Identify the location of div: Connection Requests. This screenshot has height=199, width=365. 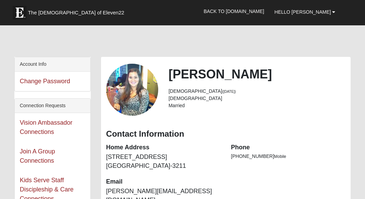
(52, 106).